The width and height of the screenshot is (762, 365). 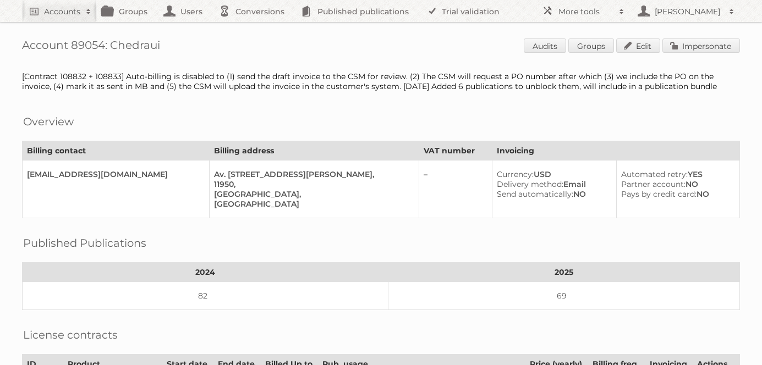 What do you see at coordinates (552, 174) in the screenshot?
I see `div: USD` at bounding box center [552, 174].